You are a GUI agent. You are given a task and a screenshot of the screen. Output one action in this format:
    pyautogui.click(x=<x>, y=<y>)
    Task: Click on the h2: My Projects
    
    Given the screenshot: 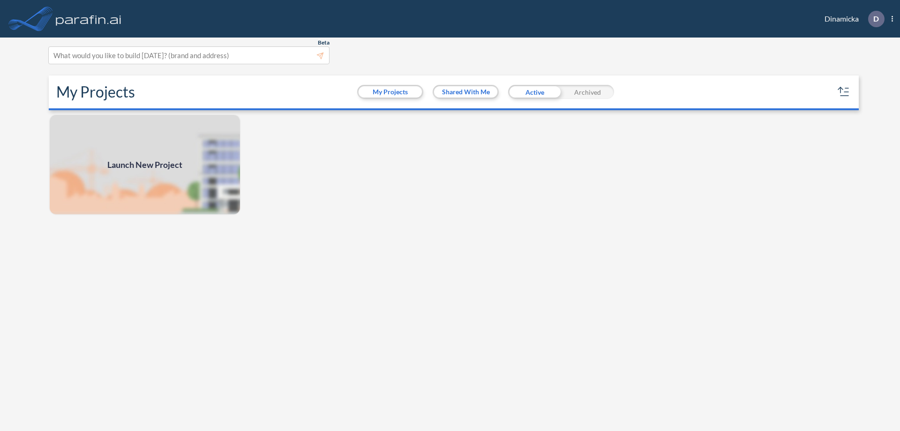 What is the action you would take?
    pyautogui.click(x=96, y=92)
    